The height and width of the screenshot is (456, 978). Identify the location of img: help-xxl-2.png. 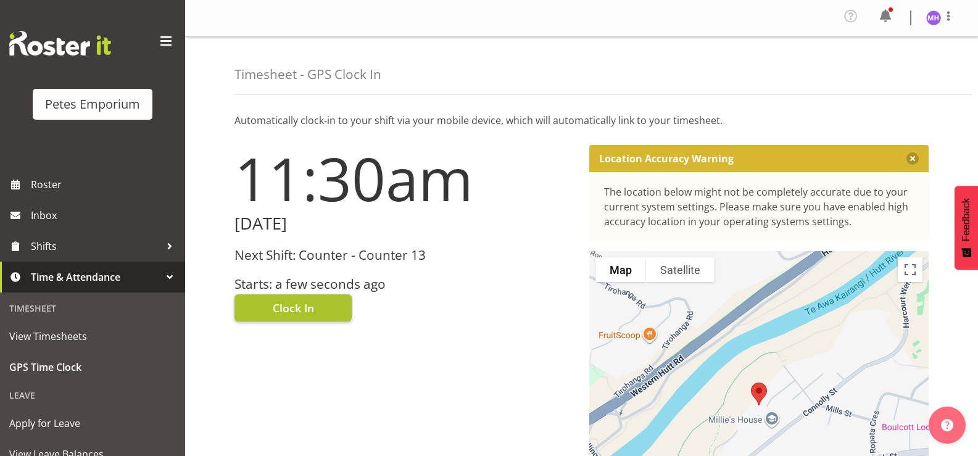
(948, 425).